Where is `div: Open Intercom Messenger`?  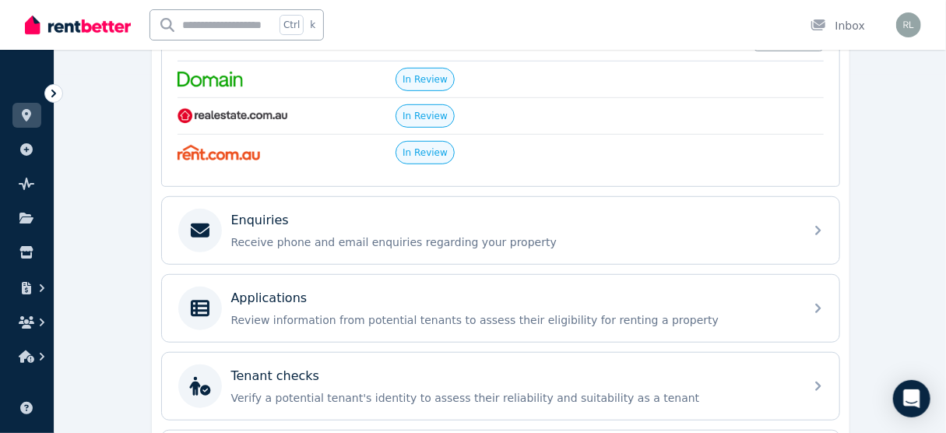 div: Open Intercom Messenger is located at coordinates (912, 399).